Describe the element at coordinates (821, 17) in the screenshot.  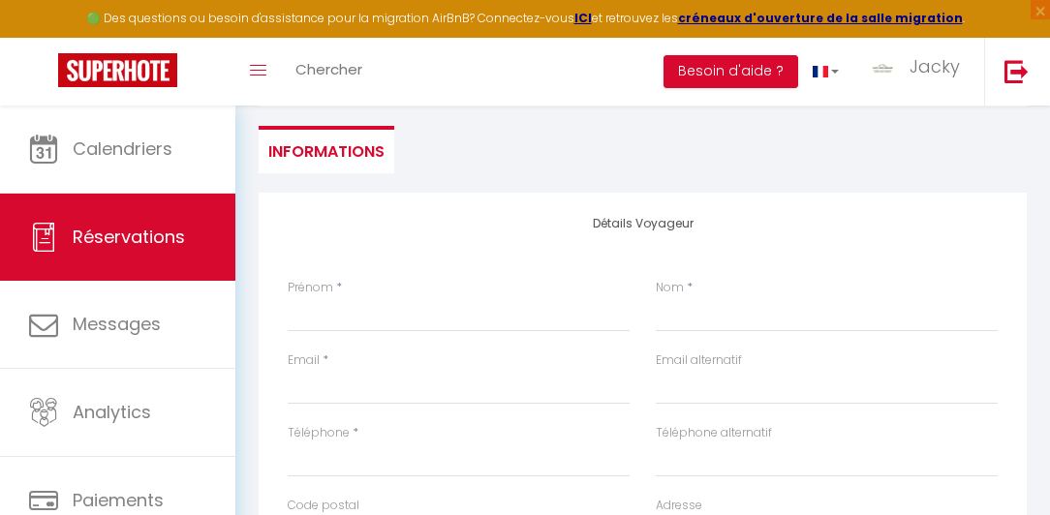
I see `strong: créneaux d'ouverture de la salle migration` at that location.